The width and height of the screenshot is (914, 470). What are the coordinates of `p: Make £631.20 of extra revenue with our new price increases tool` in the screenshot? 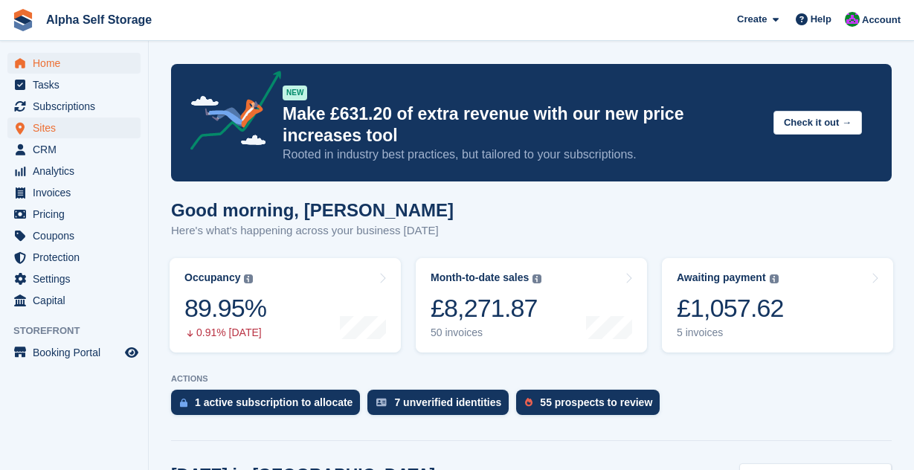 It's located at (522, 125).